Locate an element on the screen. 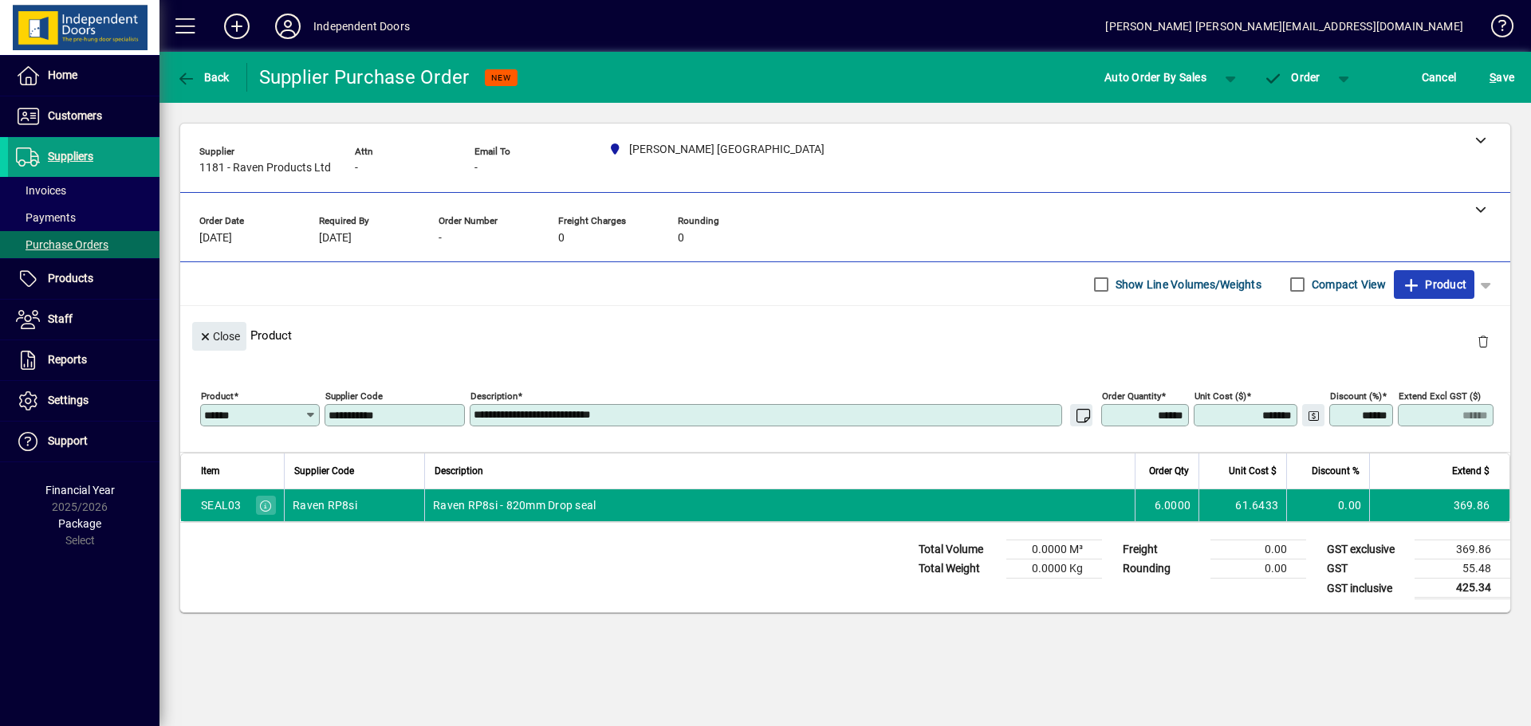 This screenshot has width=1531, height=726. span: Auto Order By Sales is located at coordinates (1155, 77).